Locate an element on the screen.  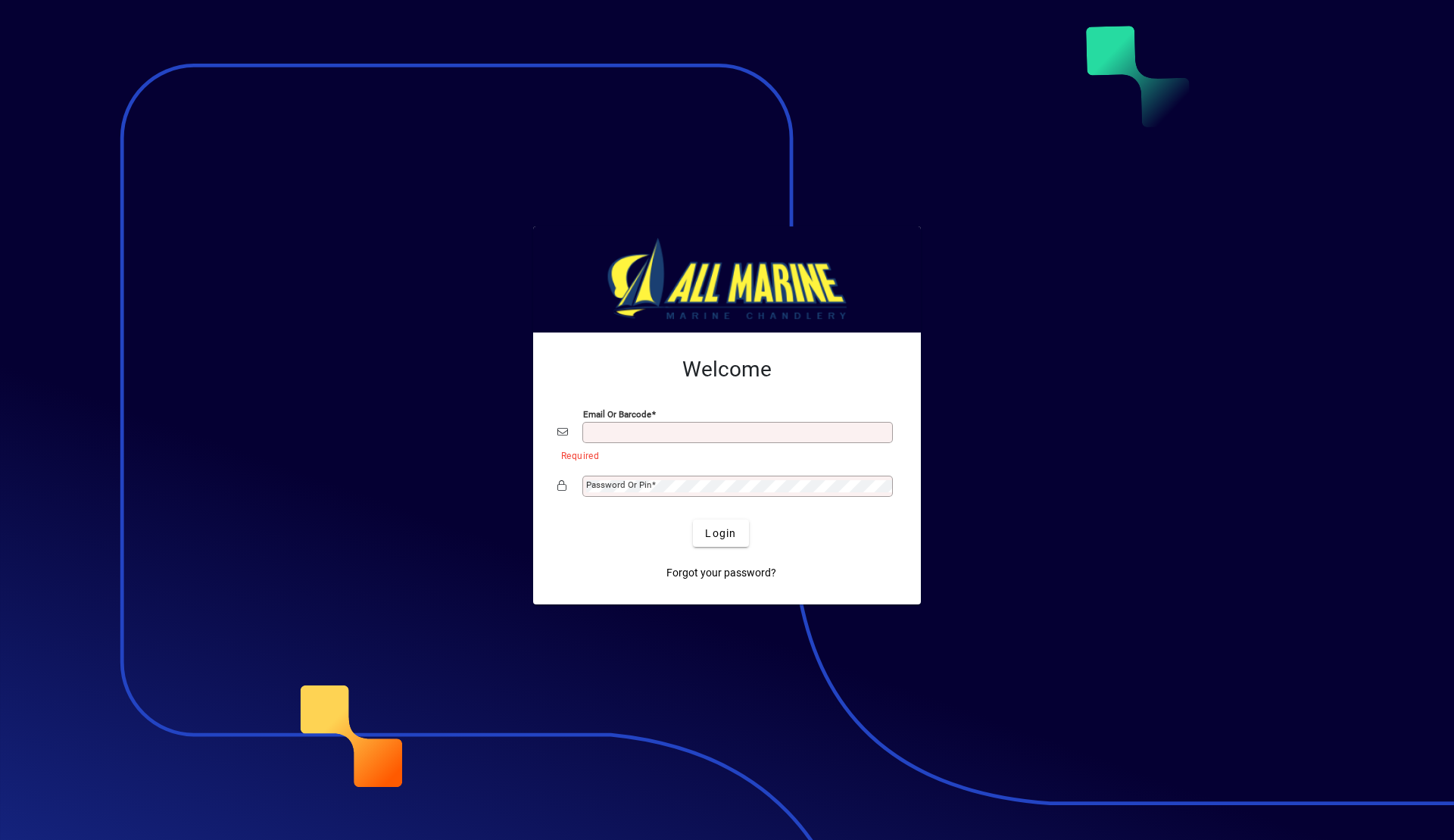
h2: Welcome is located at coordinates (727, 369).